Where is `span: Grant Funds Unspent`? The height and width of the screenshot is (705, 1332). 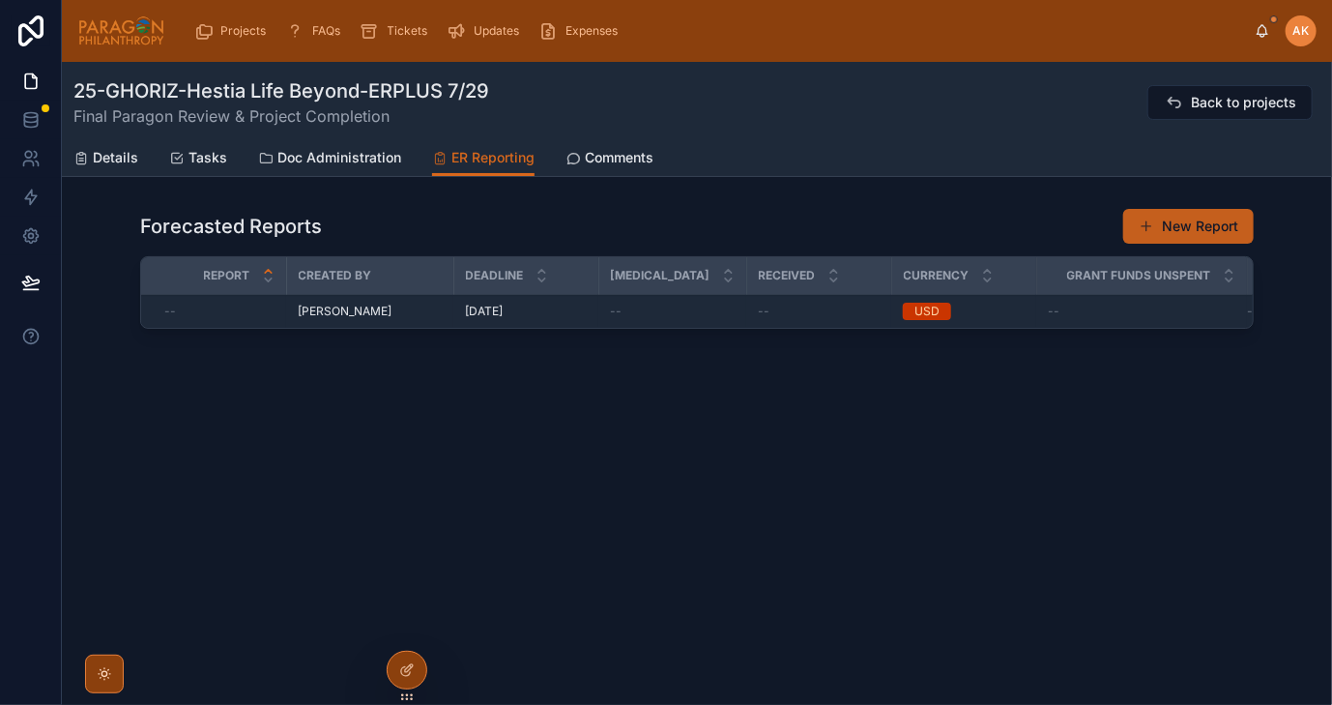 span: Grant Funds Unspent is located at coordinates (1138, 275).